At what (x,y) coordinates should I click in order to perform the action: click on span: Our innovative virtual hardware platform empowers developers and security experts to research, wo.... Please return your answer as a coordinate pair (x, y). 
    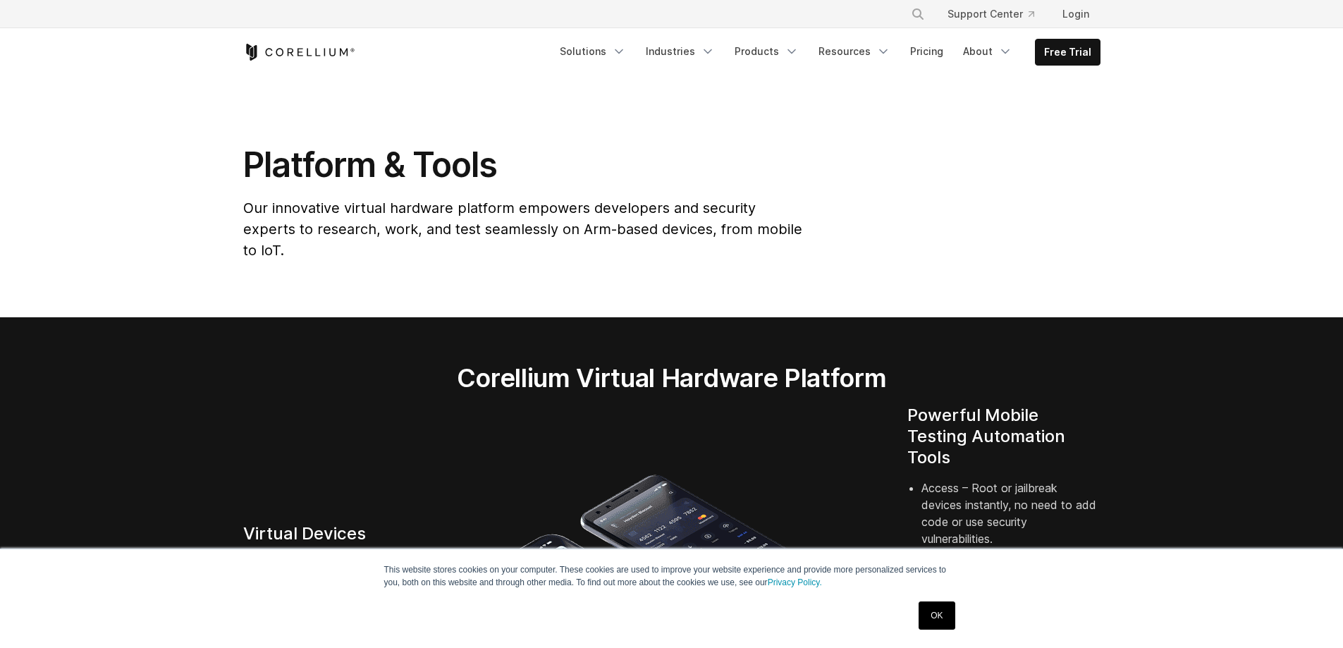
    Looking at the image, I should click on (522, 229).